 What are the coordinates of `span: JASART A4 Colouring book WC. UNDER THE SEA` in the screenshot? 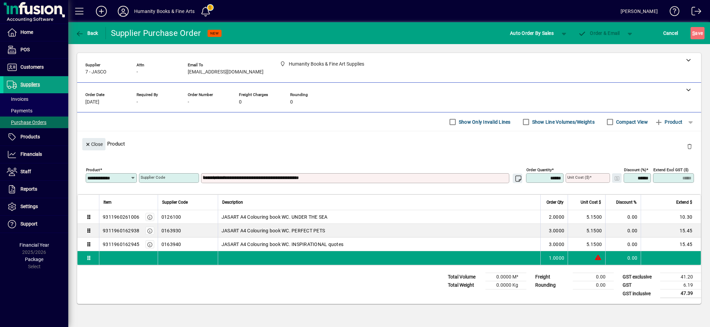 It's located at (274, 217).